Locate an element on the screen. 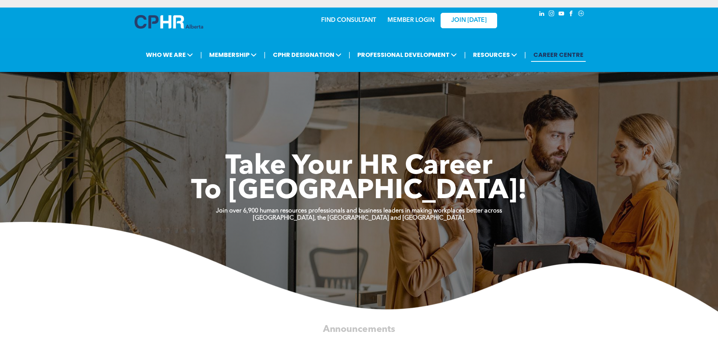  span: CPHR DESIGNATION is located at coordinates (307, 55).